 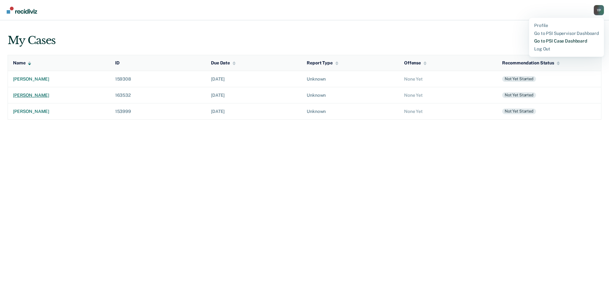 What do you see at coordinates (599, 10) in the screenshot?
I see `div: Y P` at bounding box center [599, 10].